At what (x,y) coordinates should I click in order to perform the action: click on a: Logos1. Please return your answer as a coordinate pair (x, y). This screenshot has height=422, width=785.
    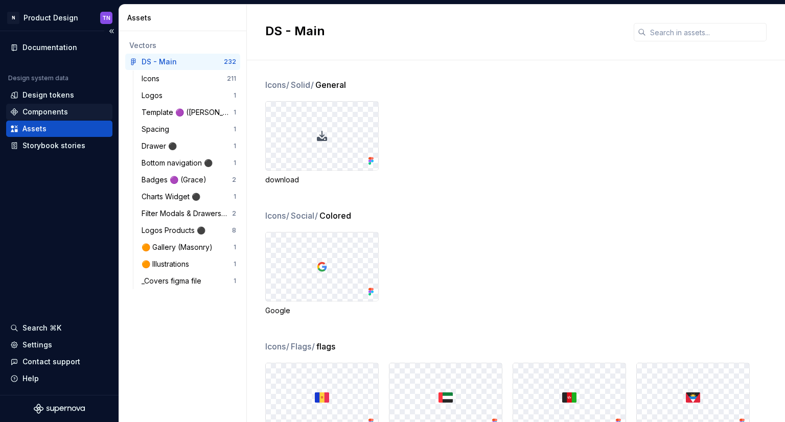
    Looking at the image, I should click on (189, 96).